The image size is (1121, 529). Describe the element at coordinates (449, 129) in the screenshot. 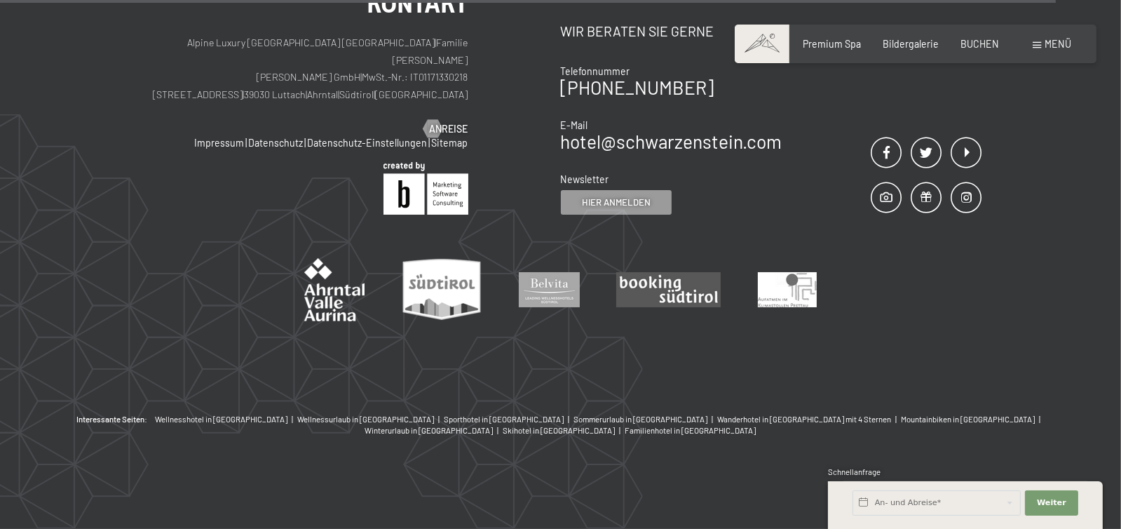

I see `span: Anreise` at that location.